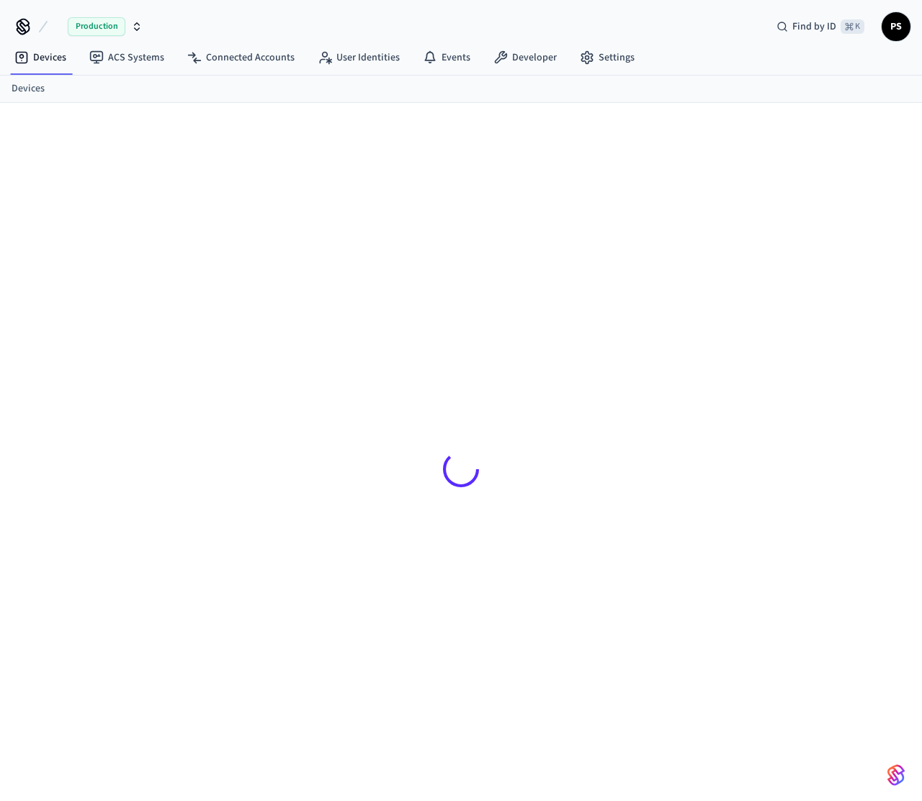 Image resolution: width=922 pixels, height=801 pixels. I want to click on a: Connected Accounts, so click(241, 58).